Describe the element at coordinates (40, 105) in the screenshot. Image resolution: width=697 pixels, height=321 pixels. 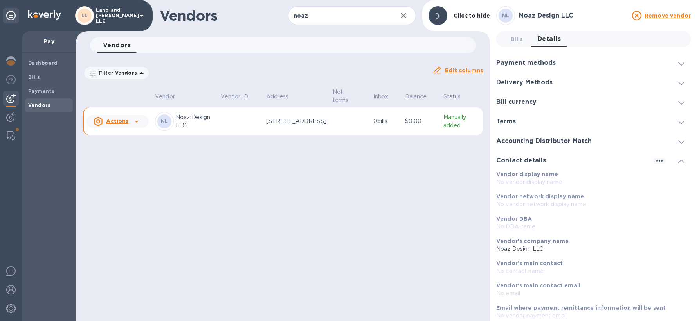
I see `b: Vendors` at that location.